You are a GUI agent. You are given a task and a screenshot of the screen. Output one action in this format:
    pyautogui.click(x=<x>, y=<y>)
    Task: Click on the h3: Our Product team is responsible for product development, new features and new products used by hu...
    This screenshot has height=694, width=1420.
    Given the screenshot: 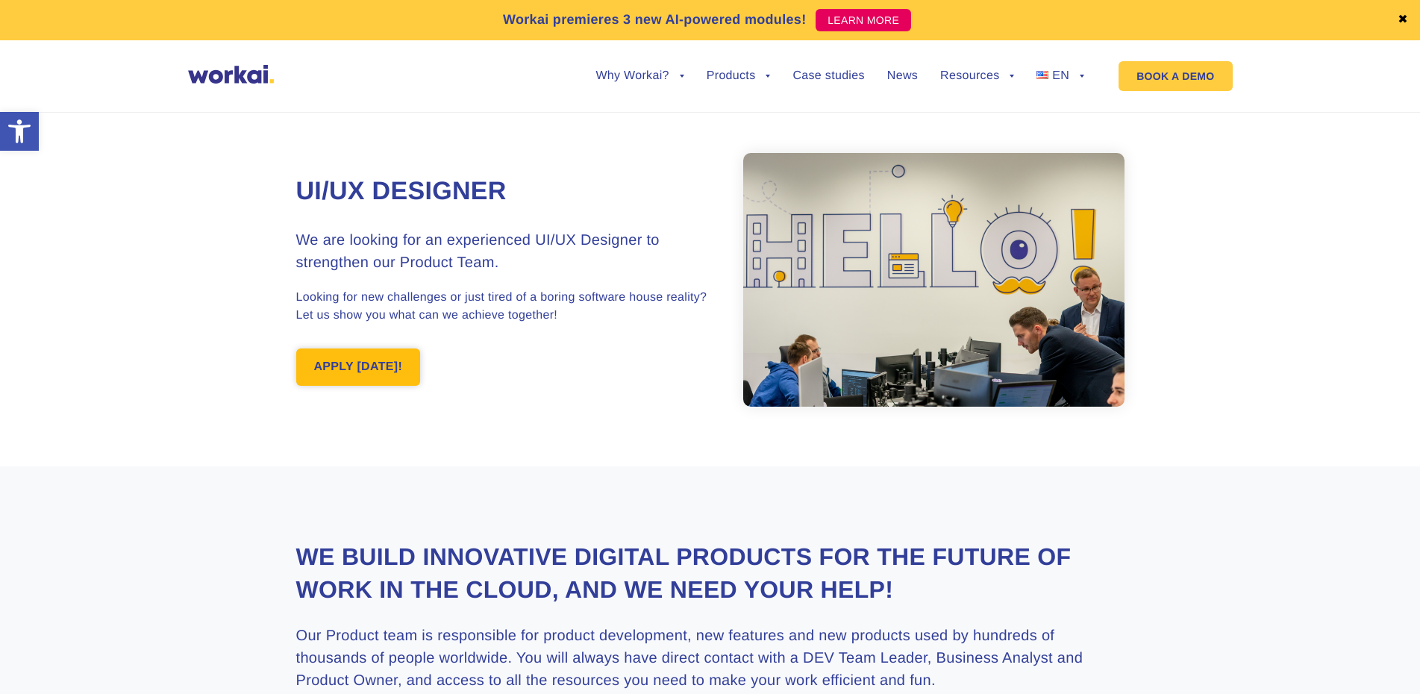 What is the action you would take?
    pyautogui.click(x=710, y=658)
    